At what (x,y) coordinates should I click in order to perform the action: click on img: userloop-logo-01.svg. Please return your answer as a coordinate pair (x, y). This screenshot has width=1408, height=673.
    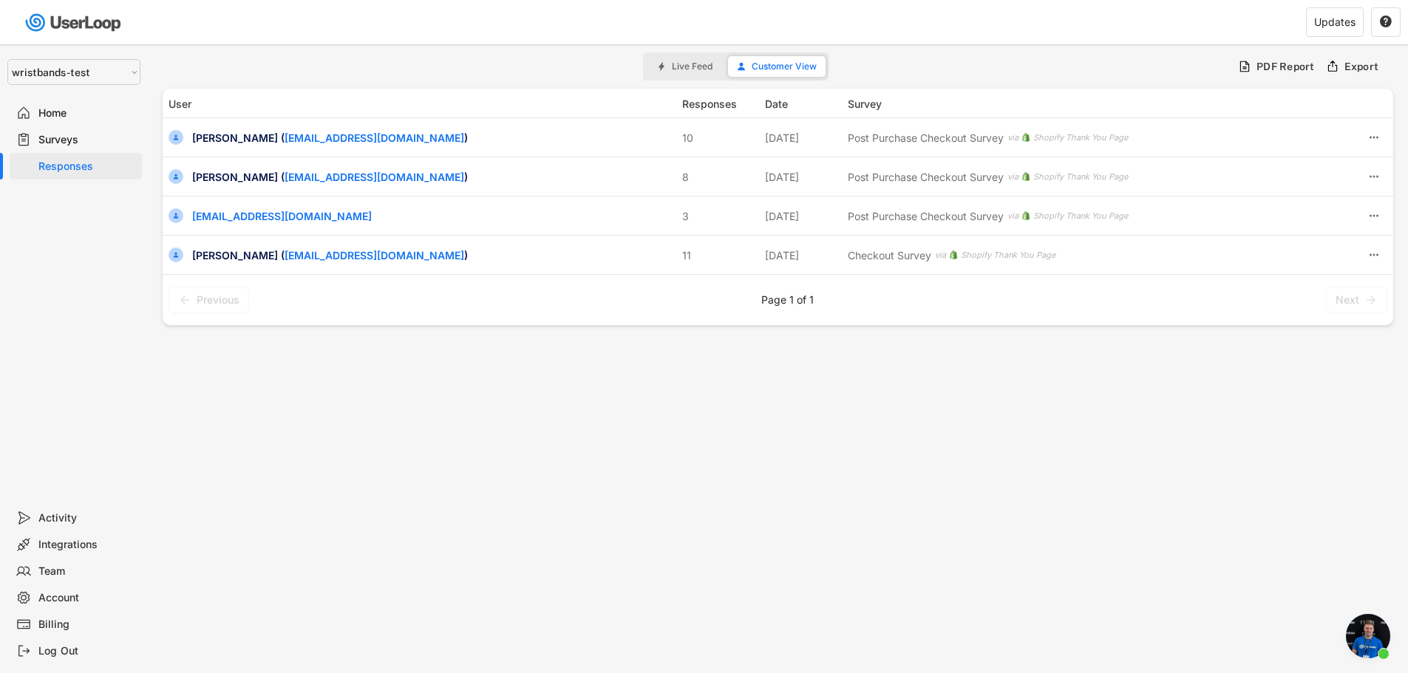
    Looking at the image, I should click on (74, 22).